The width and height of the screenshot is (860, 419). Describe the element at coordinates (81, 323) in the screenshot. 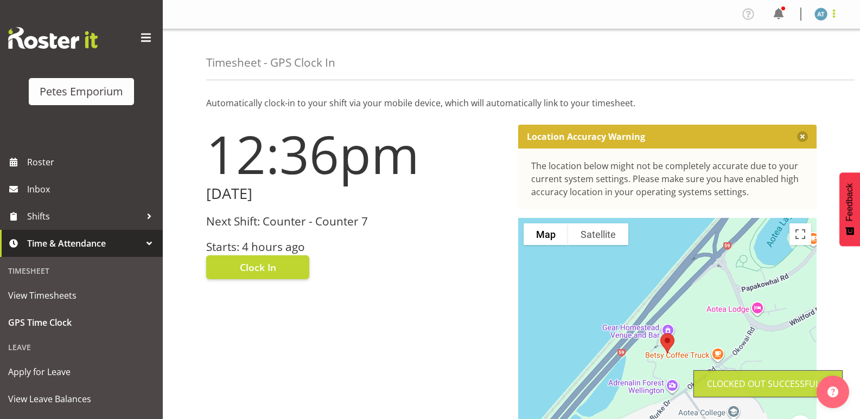

I see `span: GPS Time Clock` at that location.